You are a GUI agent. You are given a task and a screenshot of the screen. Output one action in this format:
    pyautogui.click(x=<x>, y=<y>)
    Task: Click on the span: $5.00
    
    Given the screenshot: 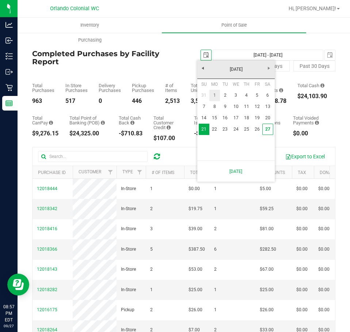 What is the action you would take?
    pyautogui.click(x=265, y=189)
    